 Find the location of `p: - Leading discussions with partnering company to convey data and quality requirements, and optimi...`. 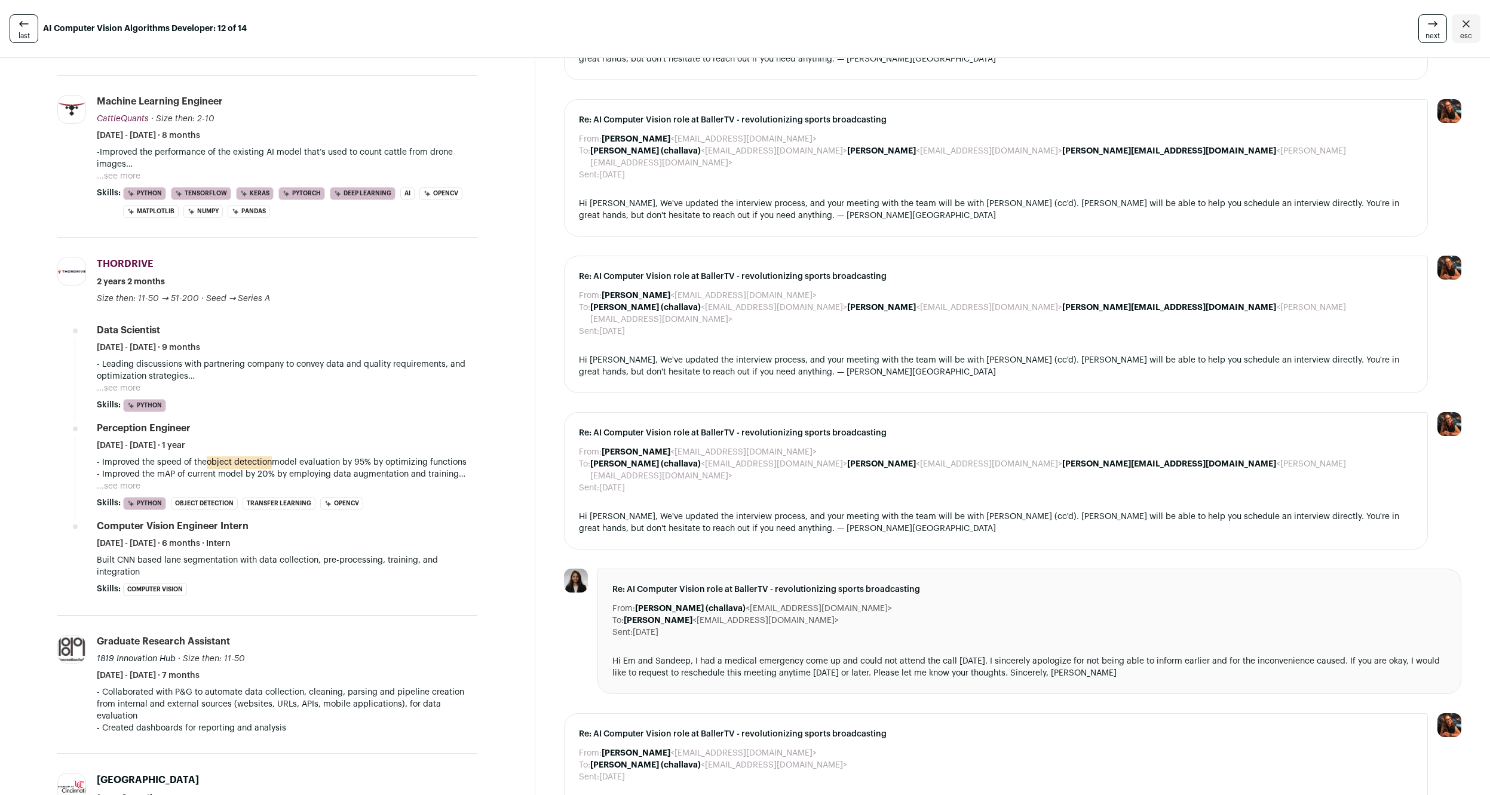

p: - Leading discussions with partnering company to convey data and quality requirements, and optimi... is located at coordinates (287, 371).